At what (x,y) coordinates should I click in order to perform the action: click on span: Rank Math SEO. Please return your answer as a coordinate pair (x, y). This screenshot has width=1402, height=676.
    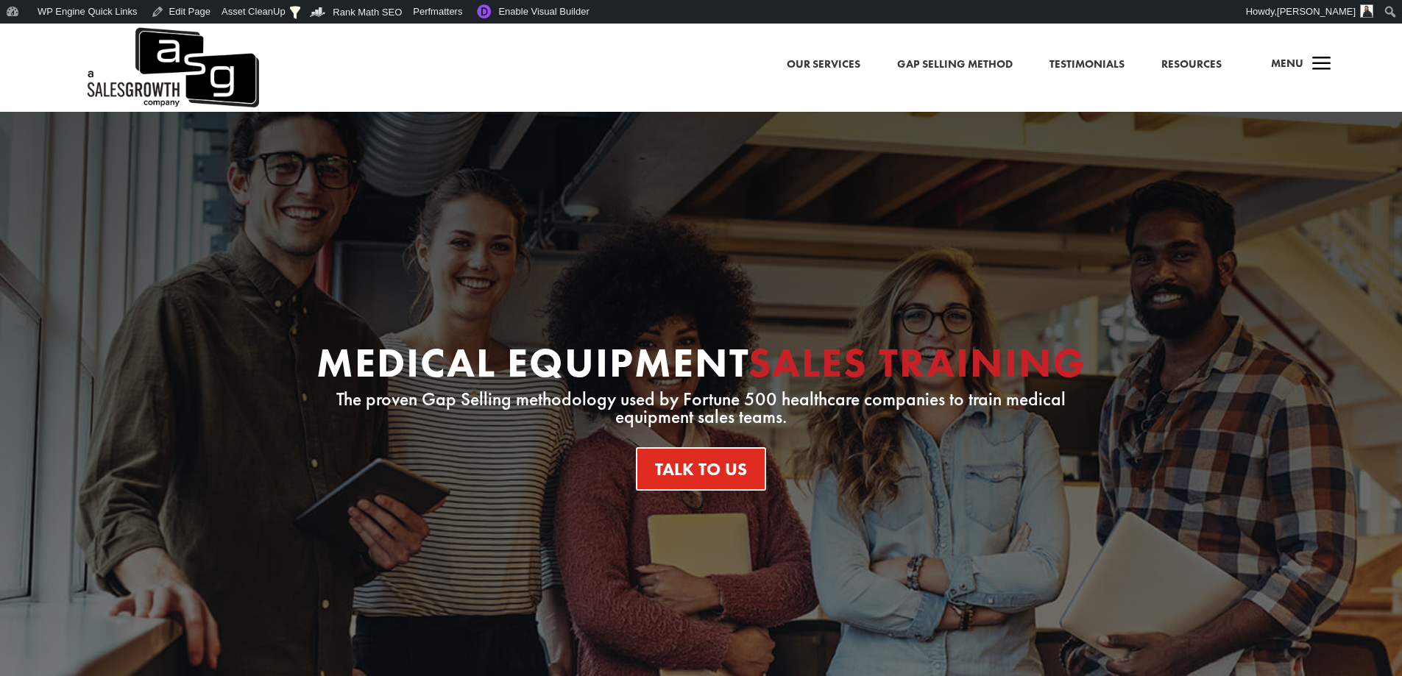
    Looking at the image, I should click on (367, 12).